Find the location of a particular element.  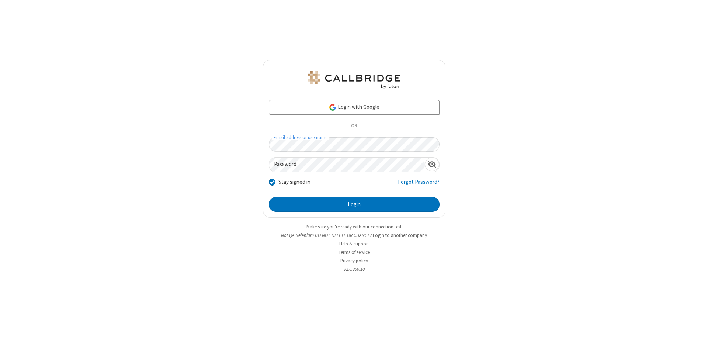

img: QA Selenium DO NOT DELETE OR CHANGE is located at coordinates (354, 80).